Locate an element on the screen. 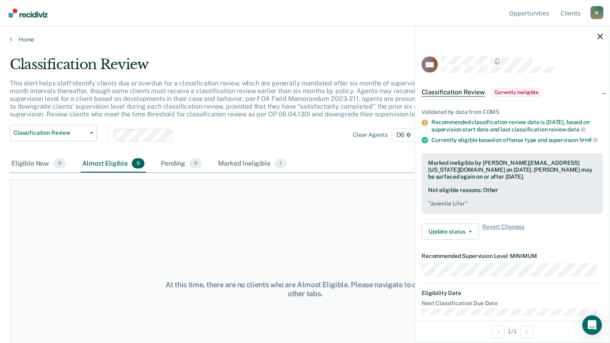 This screenshot has height=343, width=610. img: Recidiviz is located at coordinates (28, 13).